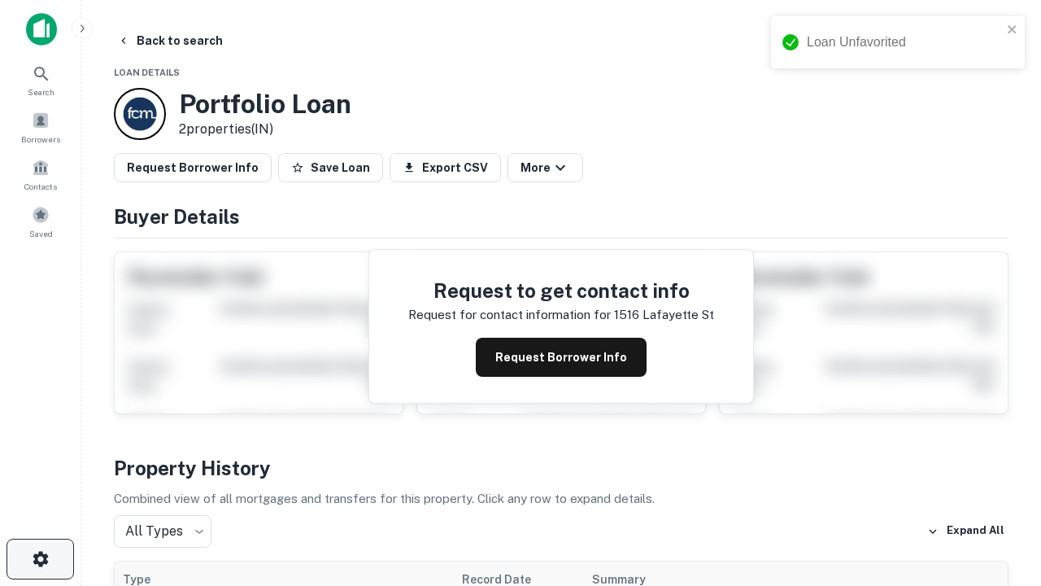 The width and height of the screenshot is (1041, 586). Describe the element at coordinates (41, 174) in the screenshot. I see `div: Contacts` at that location.